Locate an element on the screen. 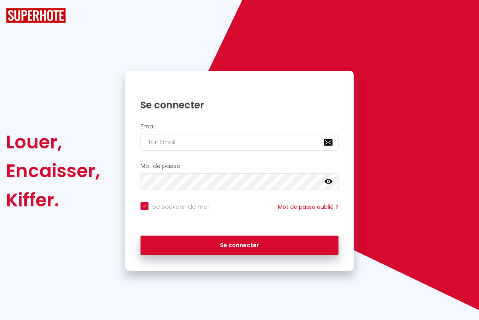 This screenshot has height=320, width=479. button: Se connecter is located at coordinates (240, 245).